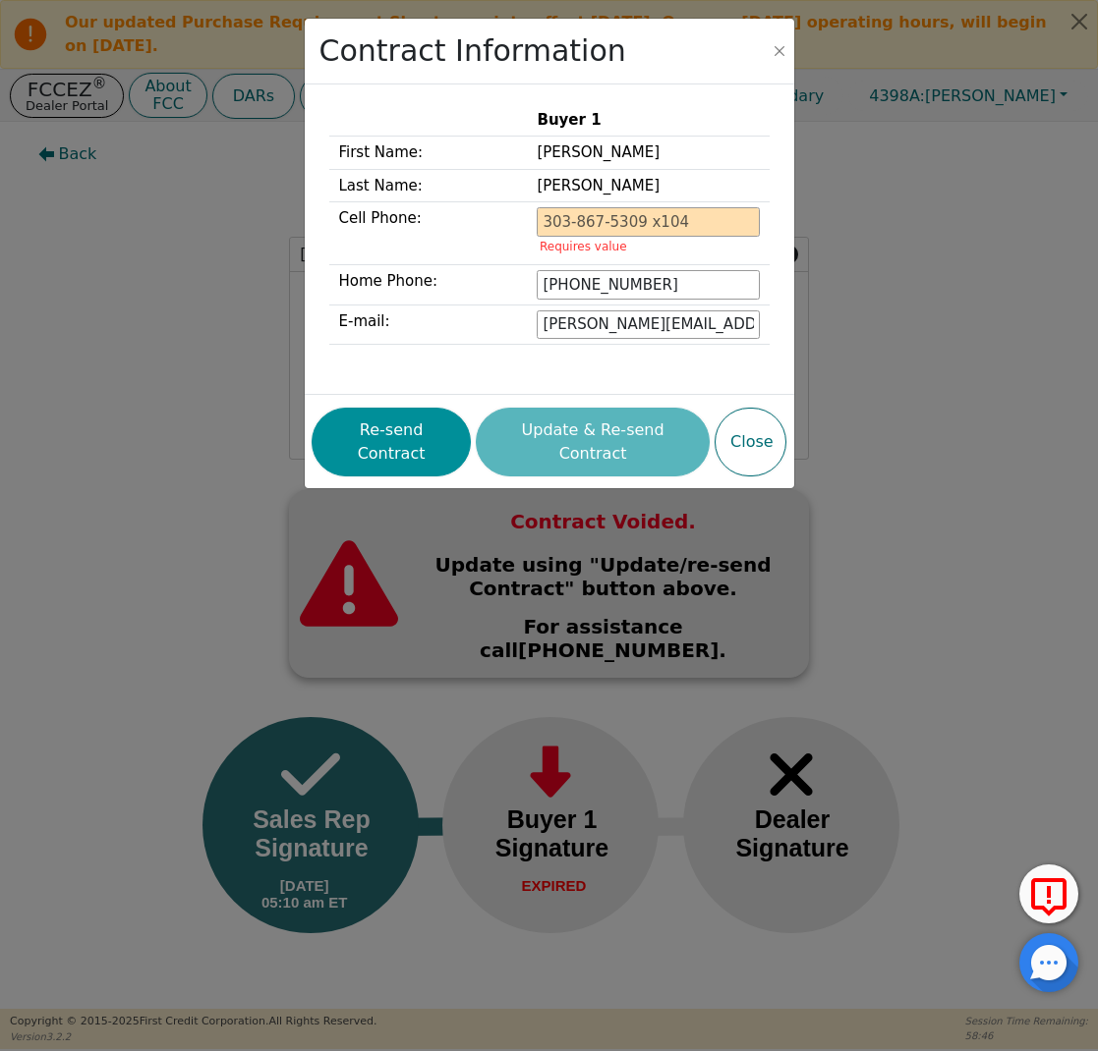  I want to click on button: Re-send Contract, so click(391, 442).